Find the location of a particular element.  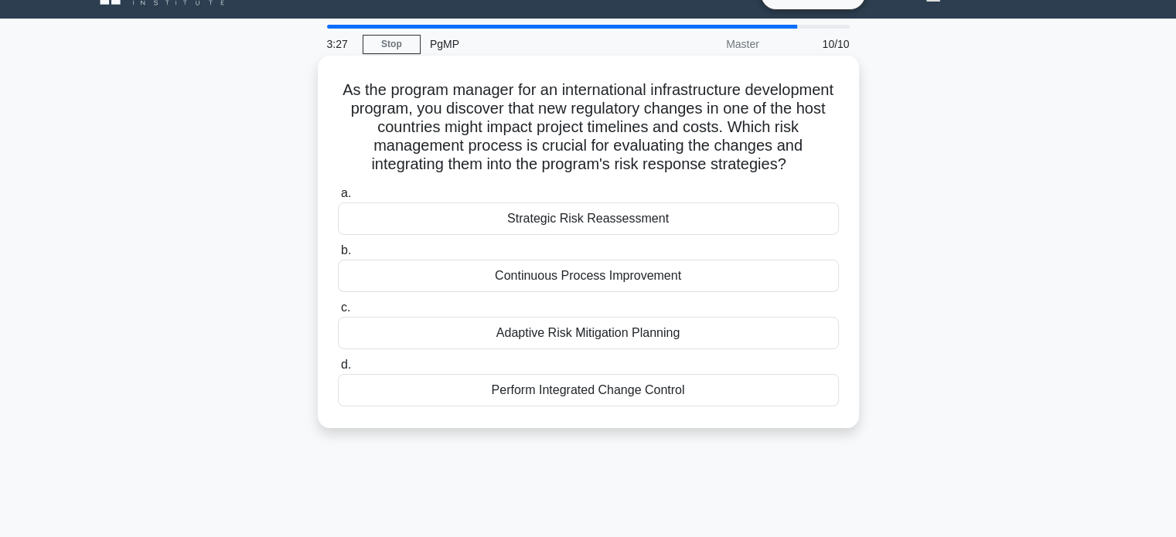

div: PgMP is located at coordinates (526, 44).